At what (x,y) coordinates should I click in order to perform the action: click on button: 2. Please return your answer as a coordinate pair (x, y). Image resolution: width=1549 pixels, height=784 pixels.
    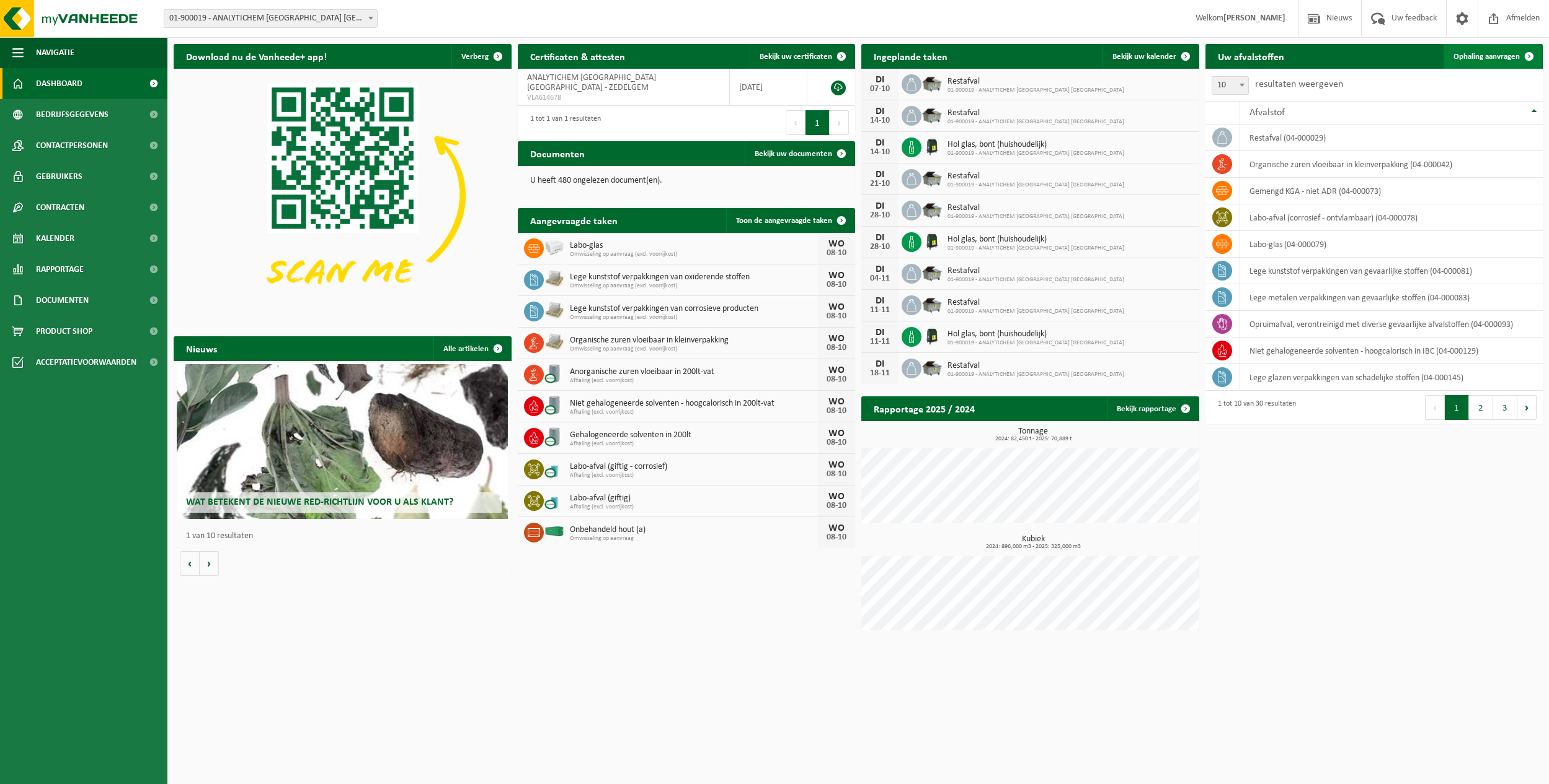
    Looking at the image, I should click on (1480, 408).